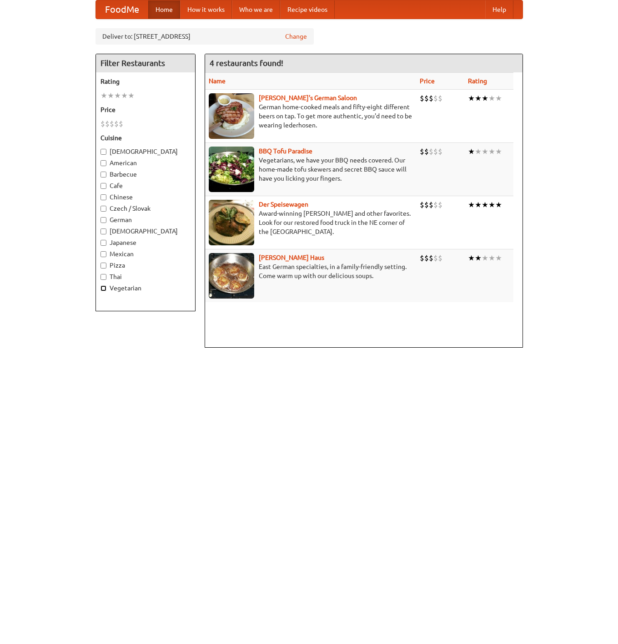 The width and height of the screenshot is (618, 644). What do you see at coordinates (146, 63) in the screenshot?
I see `h4: Filter Restaurants` at bounding box center [146, 63].